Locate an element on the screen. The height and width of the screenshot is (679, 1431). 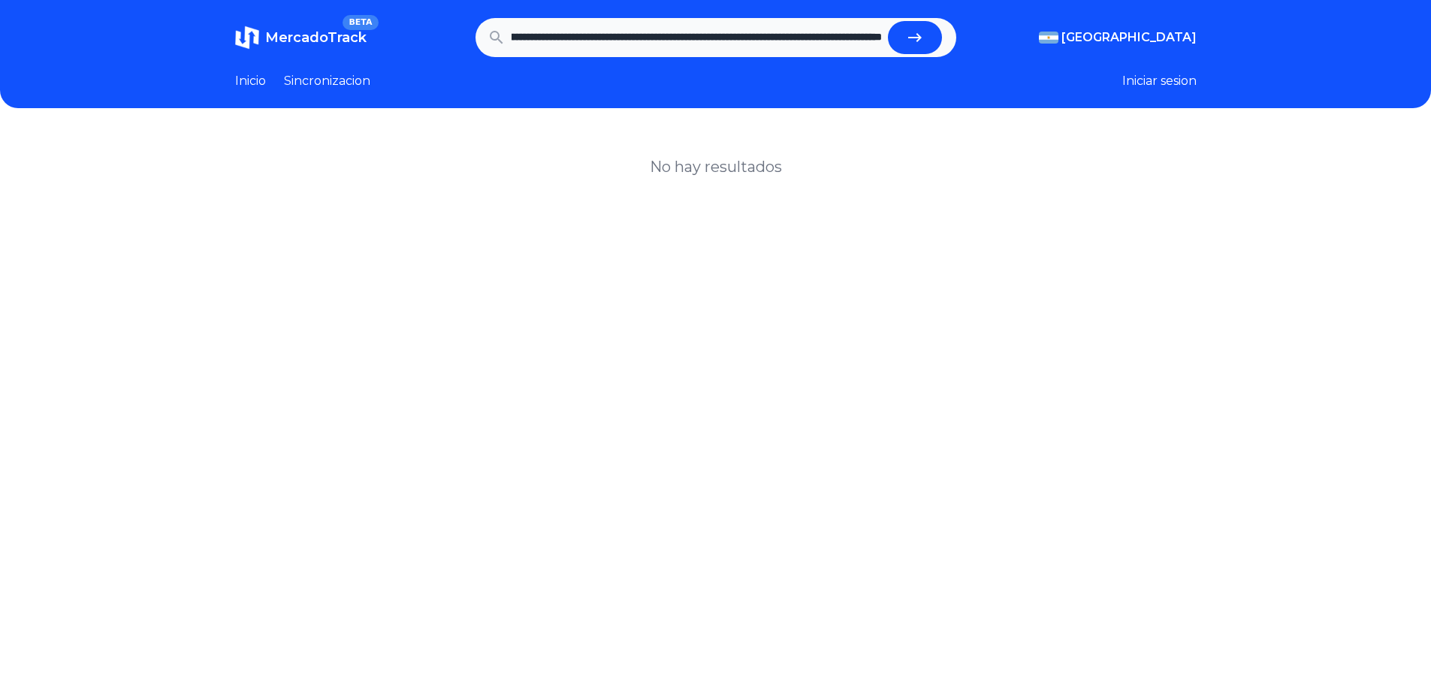
img: Argentina is located at coordinates (1049, 38).